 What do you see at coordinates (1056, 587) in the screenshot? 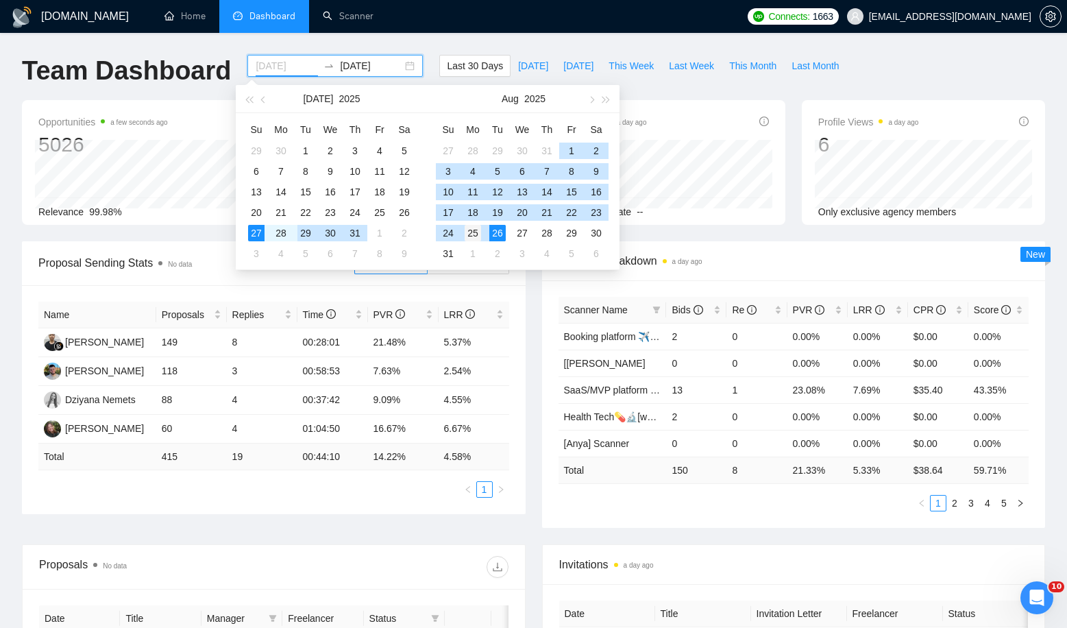
I see `span: 10` at bounding box center [1056, 587].